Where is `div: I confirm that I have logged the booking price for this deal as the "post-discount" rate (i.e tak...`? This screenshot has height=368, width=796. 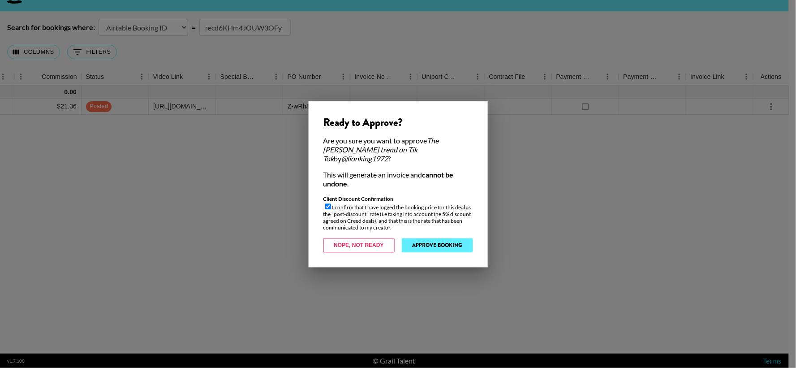
div: I confirm that I have logged the booking price for this deal as the "post-discount" rate (i.e tak... is located at coordinates (398, 213).